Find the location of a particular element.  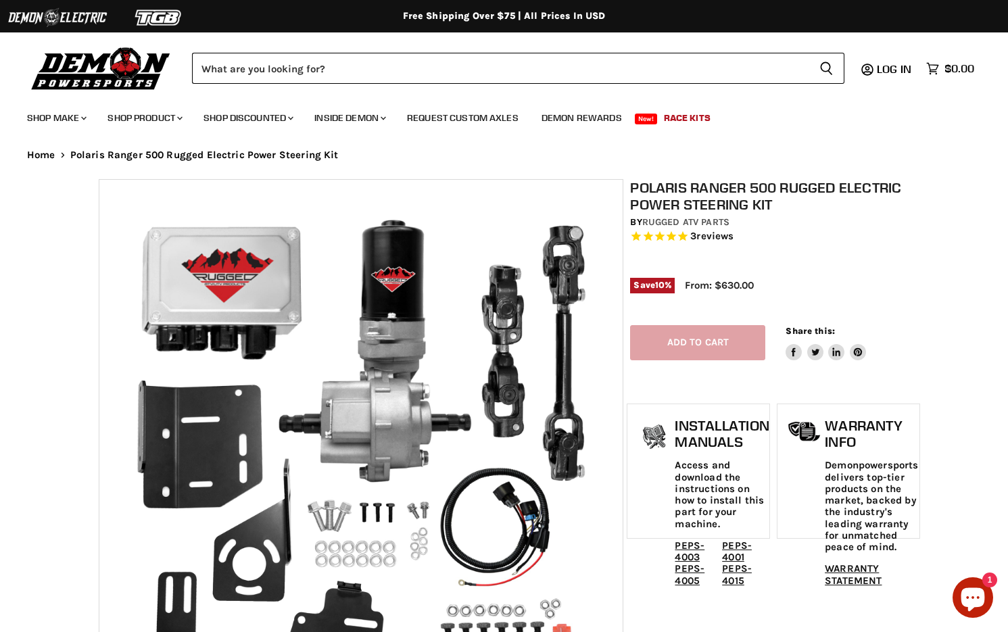

a: Inside Demon is located at coordinates (349, 118).